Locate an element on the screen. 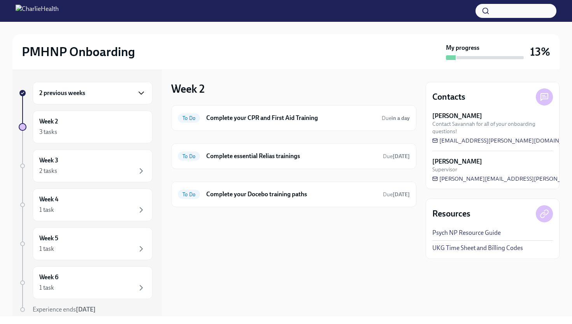 The image size is (572, 324). h3: Week 2 is located at coordinates (188, 89).